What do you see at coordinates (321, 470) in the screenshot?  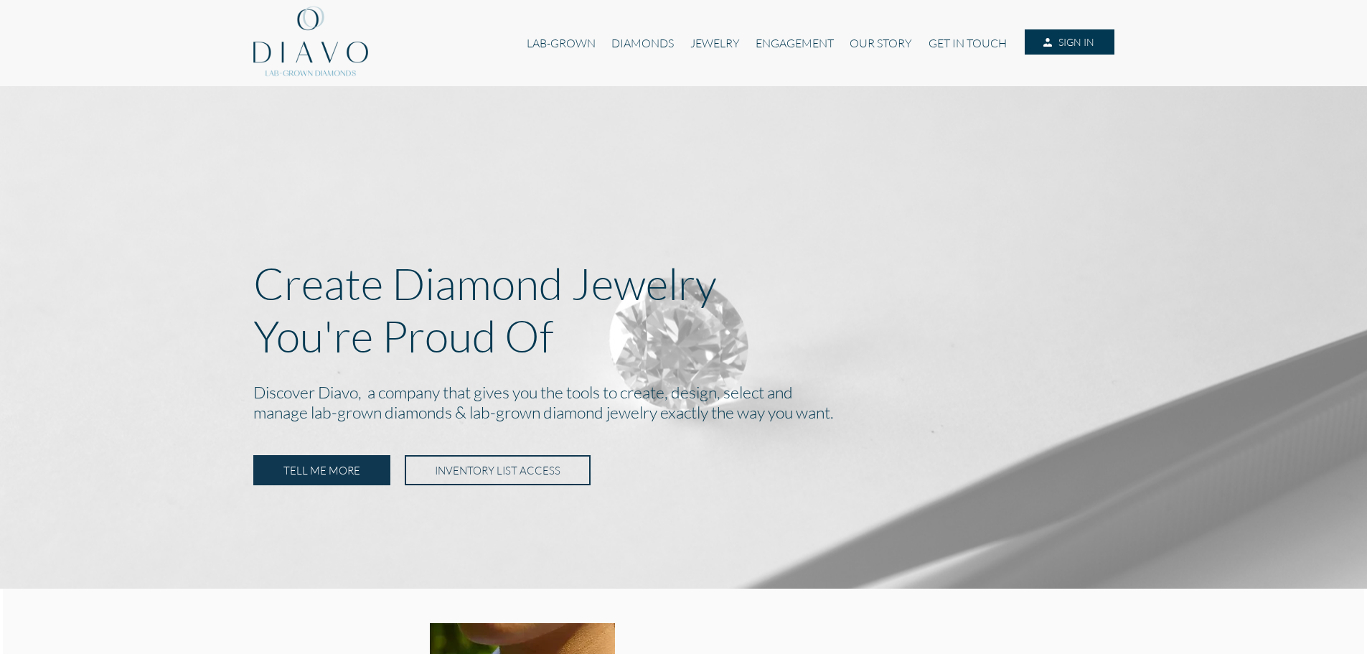 I see `a: TELL ME MORE` at bounding box center [321, 470].